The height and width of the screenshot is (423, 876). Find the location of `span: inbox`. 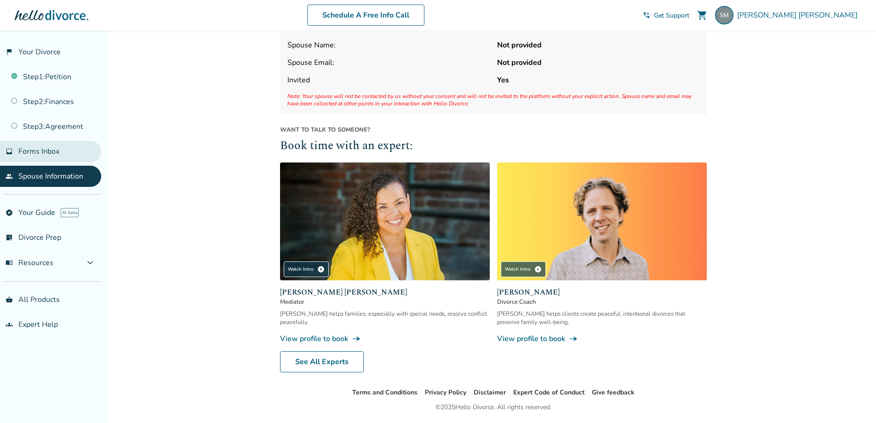

span: inbox is located at coordinates (9, 151).